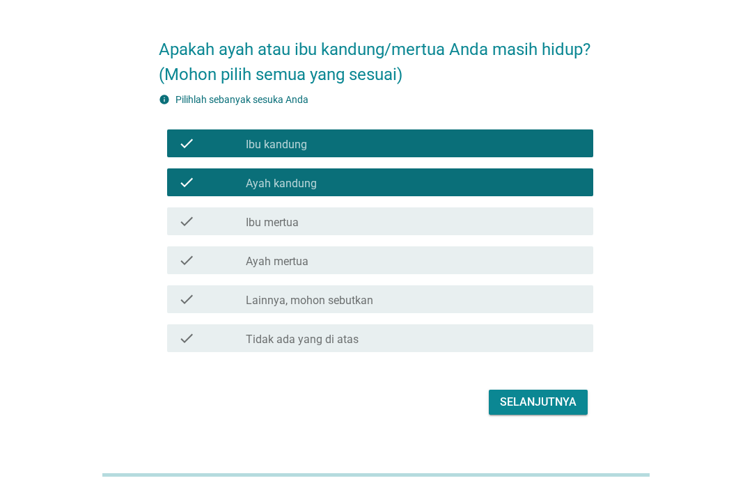 The image size is (752, 492). What do you see at coordinates (281, 184) in the screenshot?
I see `label: Ayah kandung` at bounding box center [281, 184].